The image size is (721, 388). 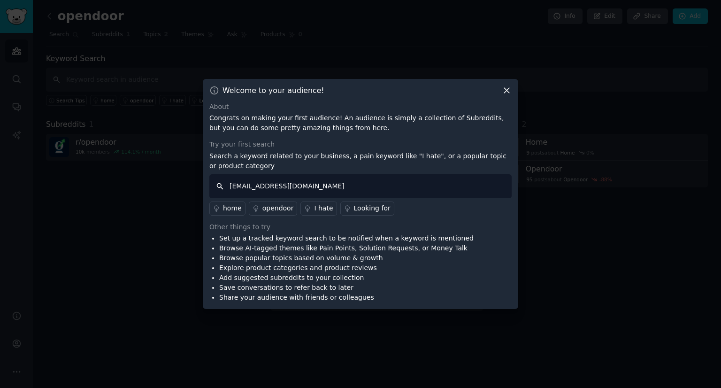 I want to click on h3: Welcome to your audience!, so click(x=273, y=90).